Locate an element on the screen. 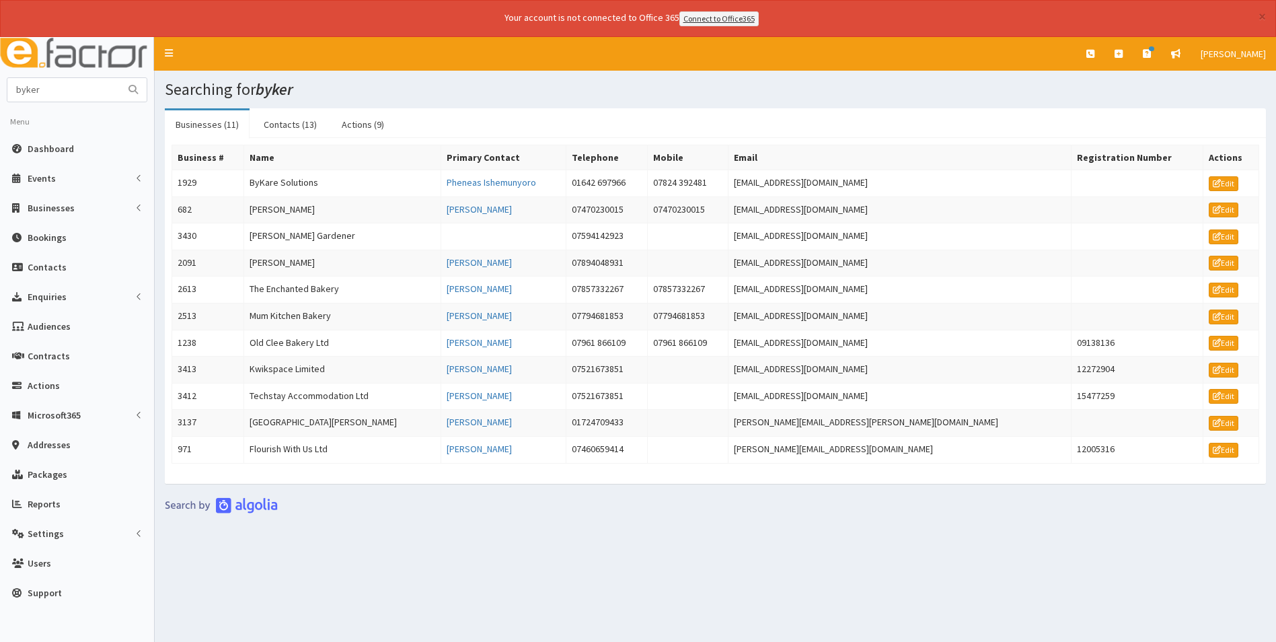 This screenshot has width=1276, height=642. span: Enquiries is located at coordinates (47, 297).